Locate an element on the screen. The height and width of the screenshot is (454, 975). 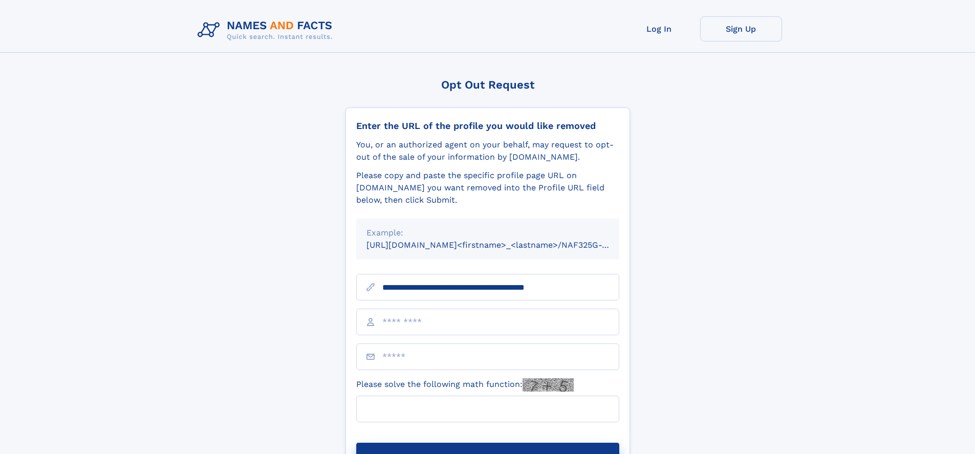
div: Opt Out Request is located at coordinates (488, 84).